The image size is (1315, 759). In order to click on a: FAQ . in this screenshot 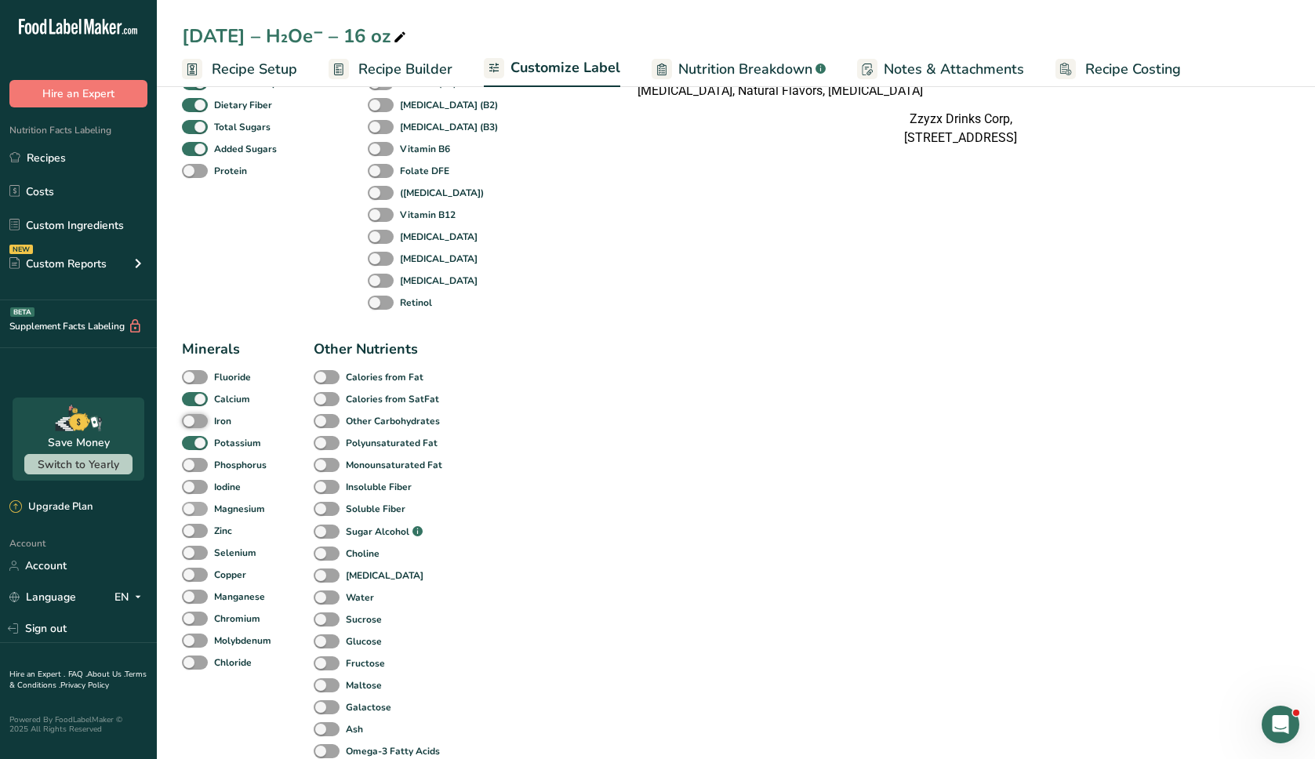, I will do `click(78, 675)`.